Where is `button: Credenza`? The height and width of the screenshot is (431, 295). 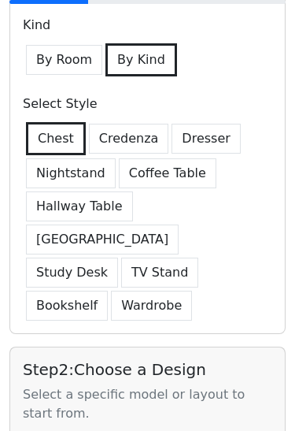 button: Credenza is located at coordinates (129, 139).